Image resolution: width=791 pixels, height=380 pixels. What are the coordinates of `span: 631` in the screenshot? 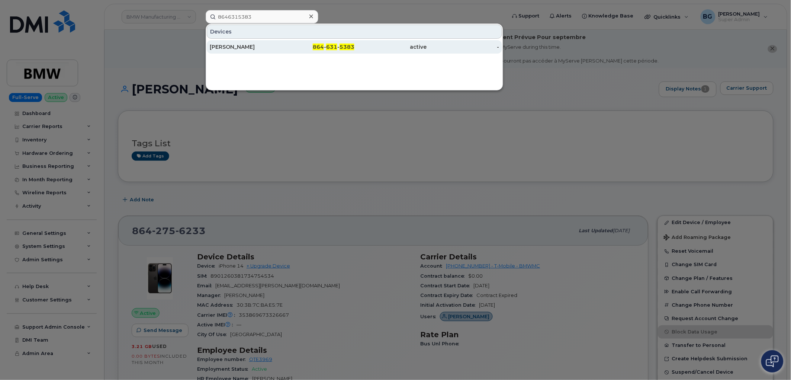 It's located at (332, 47).